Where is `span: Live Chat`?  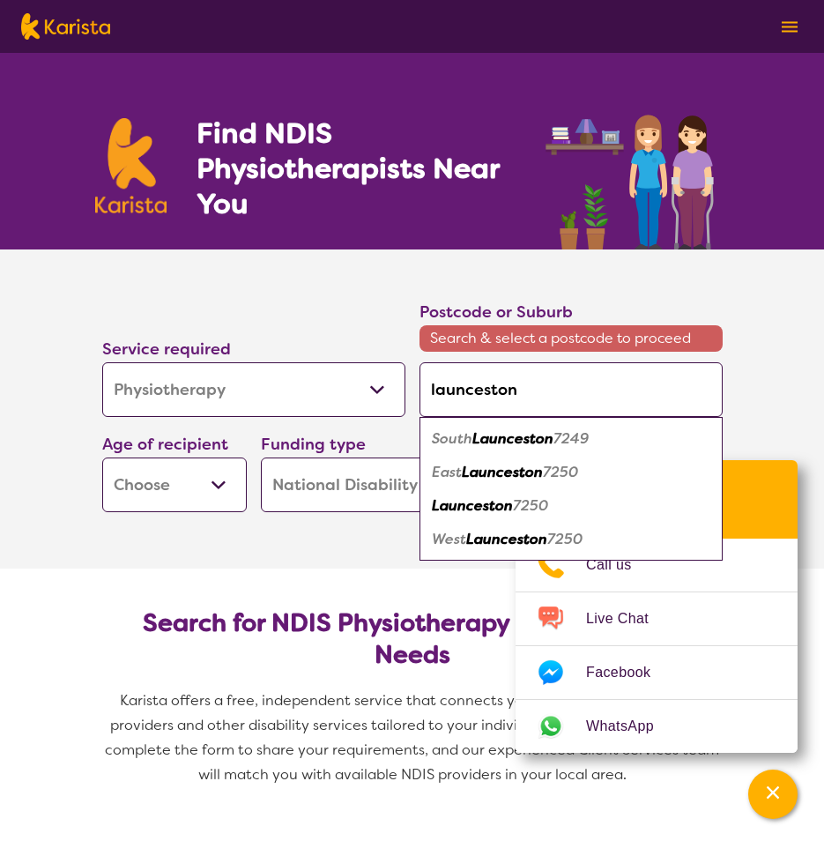 span: Live Chat is located at coordinates (628, 619).